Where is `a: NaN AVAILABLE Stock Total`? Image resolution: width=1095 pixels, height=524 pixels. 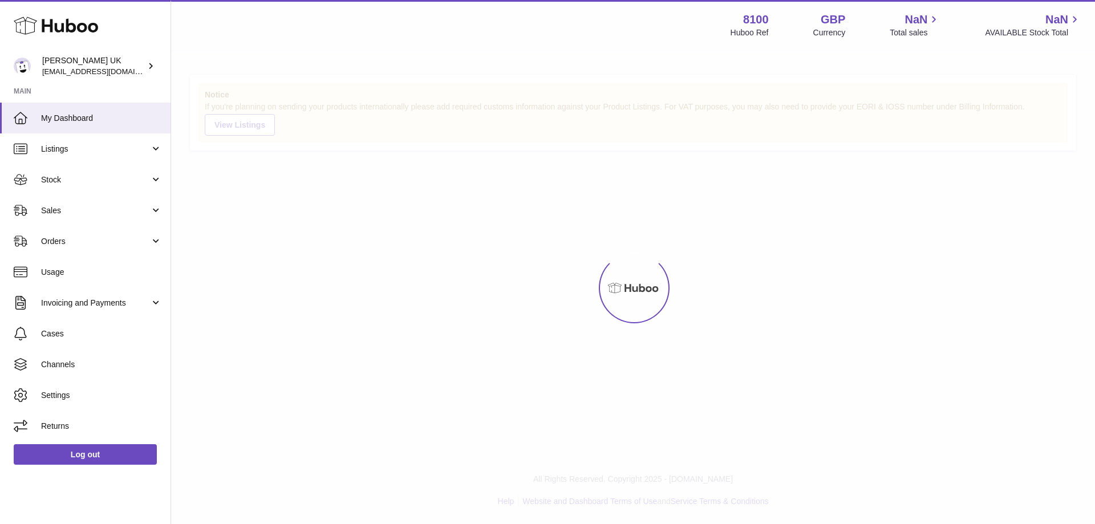
a: NaN AVAILABLE Stock Total is located at coordinates (1033, 25).